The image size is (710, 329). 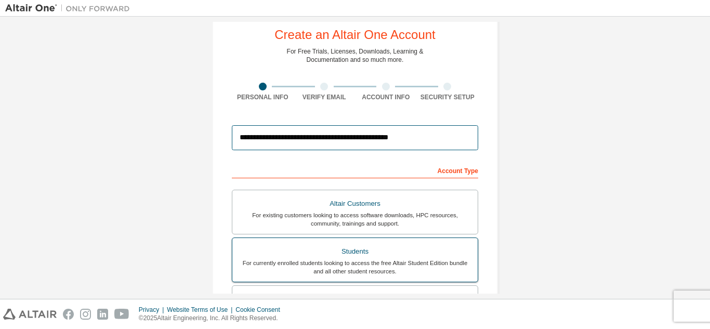 What do you see at coordinates (153, 310) in the screenshot?
I see `div: Privacy` at bounding box center [153, 310].